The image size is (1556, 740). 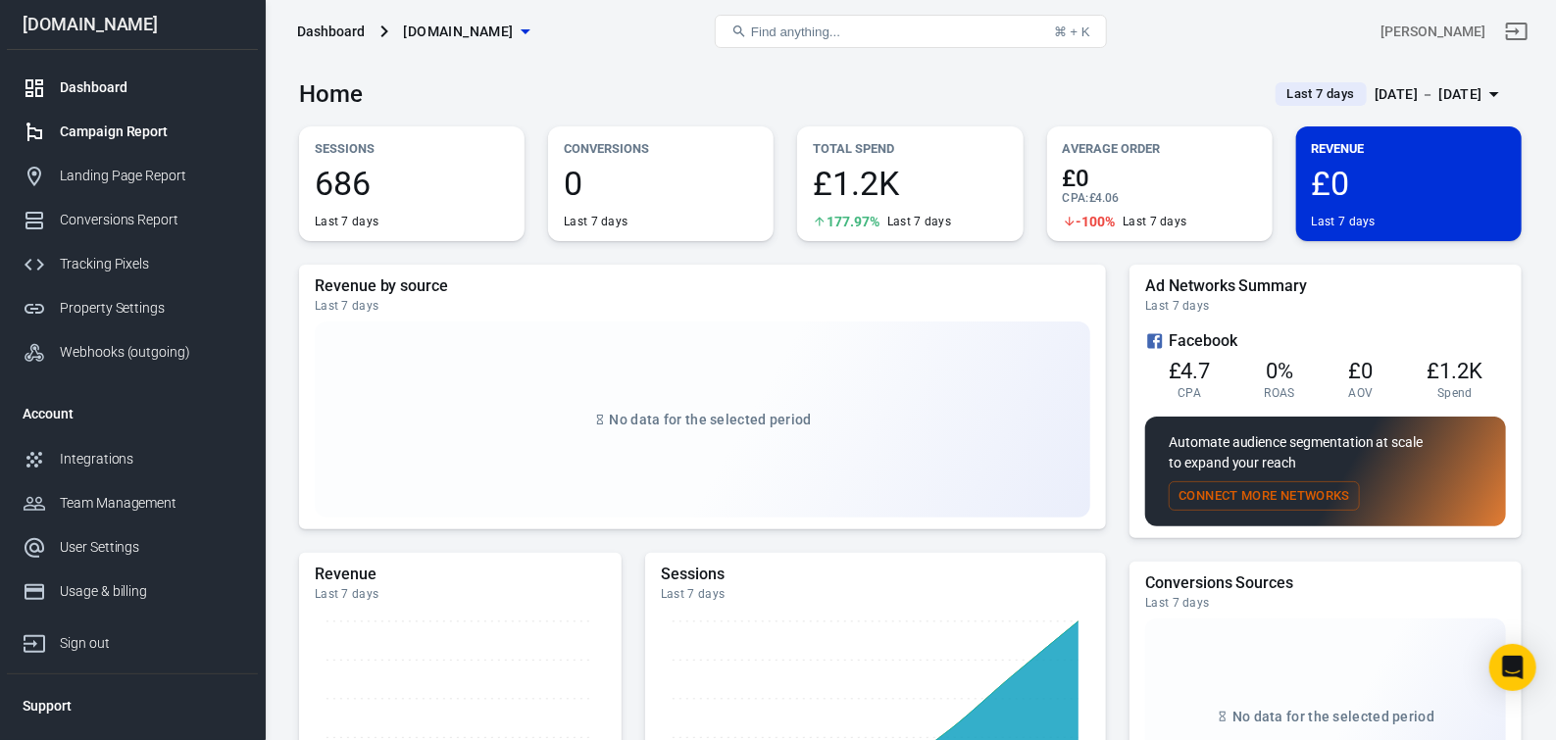 What do you see at coordinates (151, 643) in the screenshot?
I see `div: Sign out` at bounding box center [151, 643].